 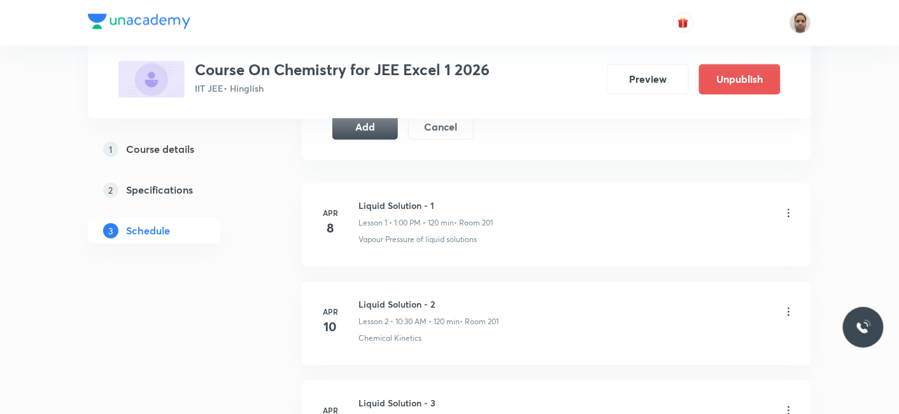 What do you see at coordinates (111, 190) in the screenshot?
I see `p: 2` at bounding box center [111, 190].